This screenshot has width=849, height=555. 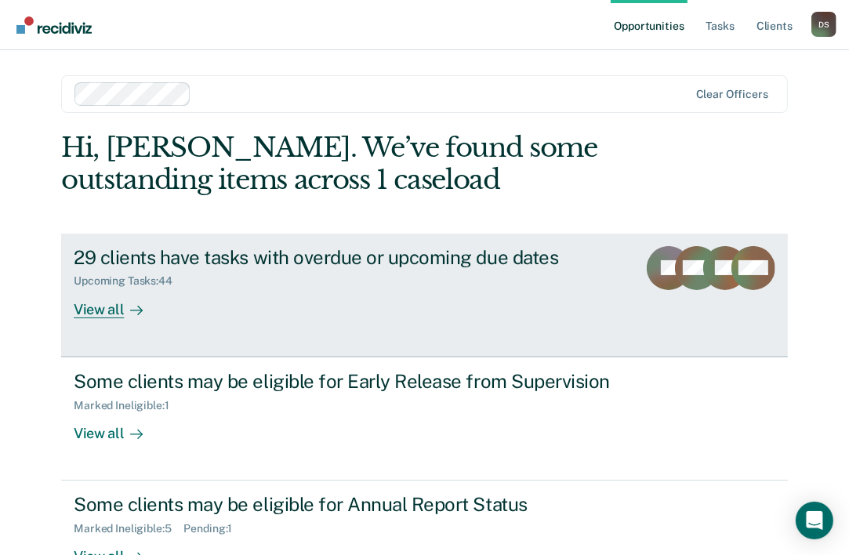 What do you see at coordinates (215, 529) in the screenshot?
I see `div: Pending : 1` at bounding box center [215, 529].